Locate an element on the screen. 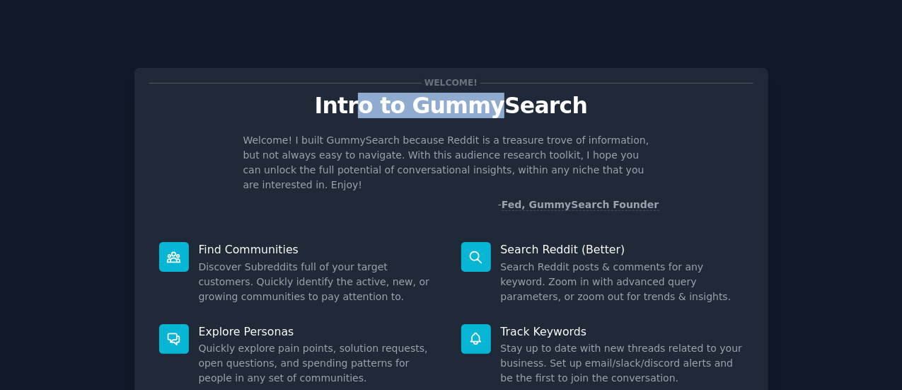 The image size is (902, 390). p: Search Reddit (Better) is located at coordinates (622, 249).